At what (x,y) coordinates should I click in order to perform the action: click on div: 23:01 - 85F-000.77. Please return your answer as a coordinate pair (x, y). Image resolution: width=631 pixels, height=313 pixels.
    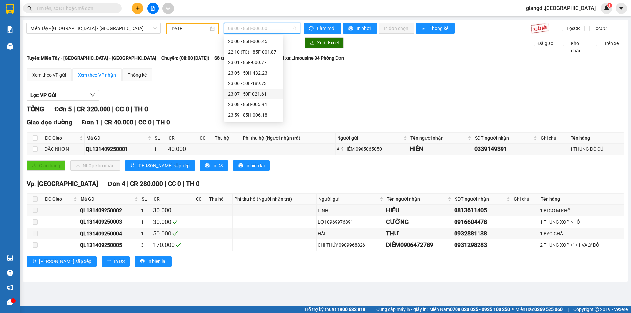
    Looking at the image, I should click on (254, 62).